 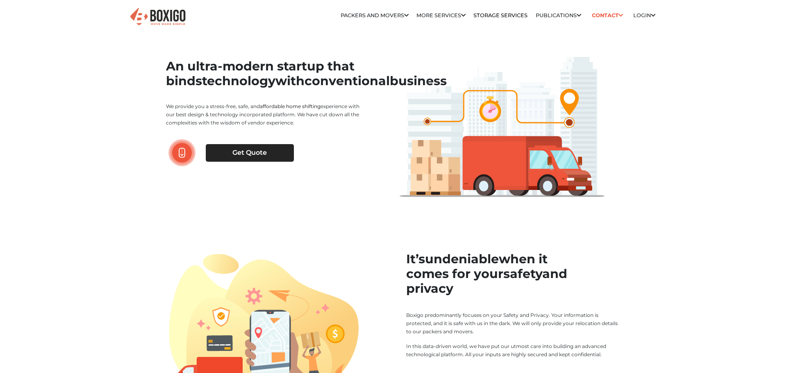 I want to click on span: privacy, so click(x=429, y=288).